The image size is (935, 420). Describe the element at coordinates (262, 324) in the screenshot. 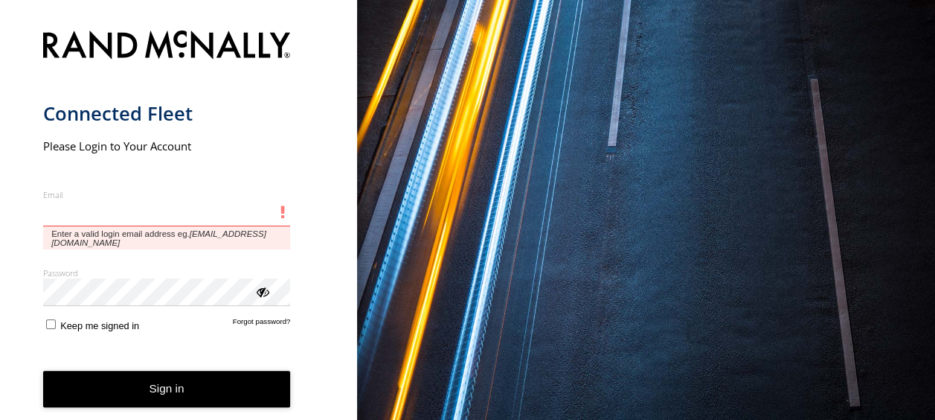

I see `a: Forgot password?` at that location.